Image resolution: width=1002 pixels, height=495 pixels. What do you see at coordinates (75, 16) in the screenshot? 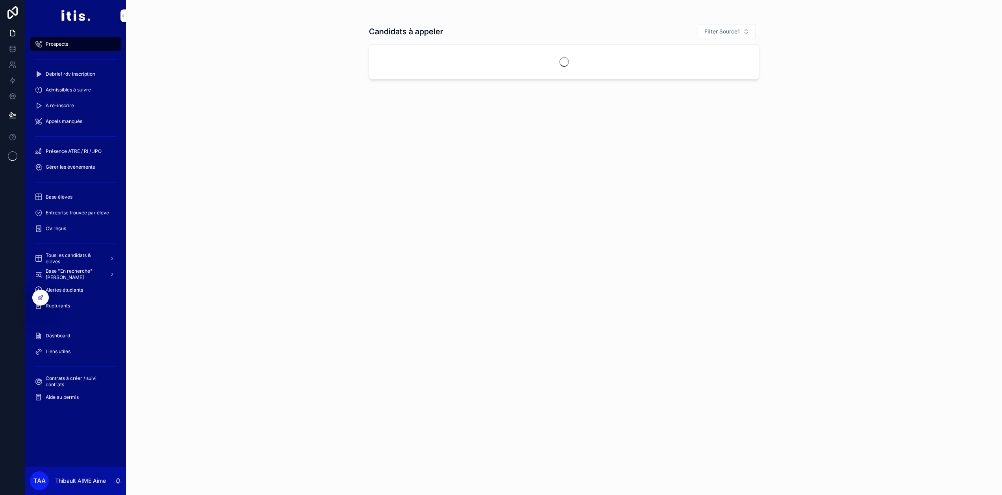
I see `img: App logo` at bounding box center [75, 16].